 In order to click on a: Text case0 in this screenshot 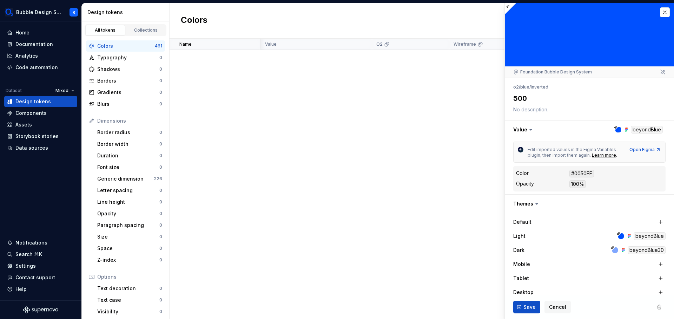, I will do `click(129, 300)`.